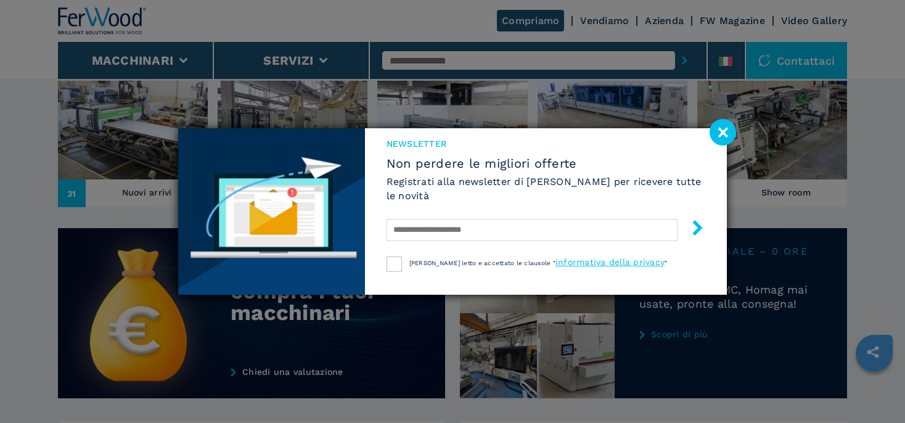 Image resolution: width=905 pixels, height=423 pixels. Describe the element at coordinates (609, 262) in the screenshot. I see `span: informativa della privacy` at that location.